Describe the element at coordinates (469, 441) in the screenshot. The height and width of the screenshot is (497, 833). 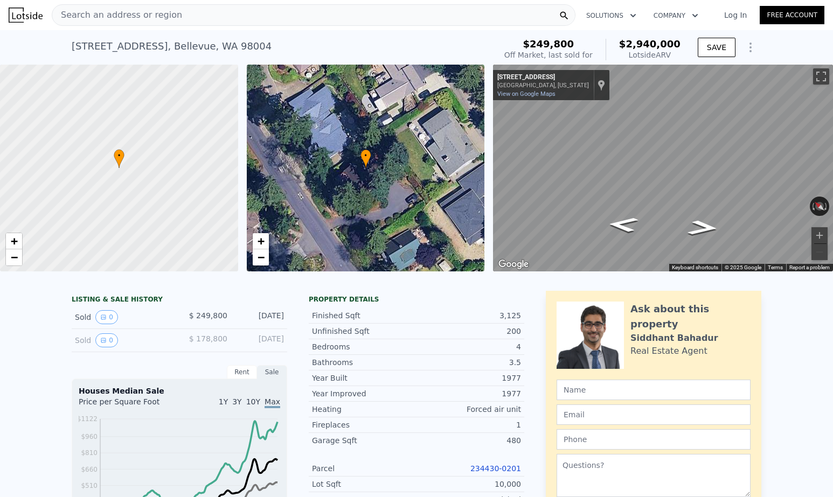
I see `div: 480` at that location.